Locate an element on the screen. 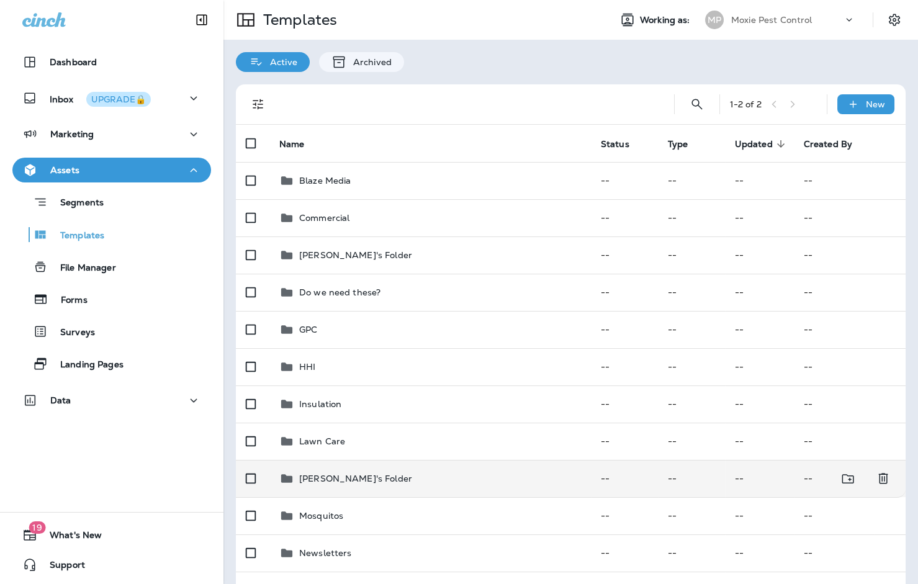 This screenshot has width=918, height=584. span: Working as: is located at coordinates (666, 20).